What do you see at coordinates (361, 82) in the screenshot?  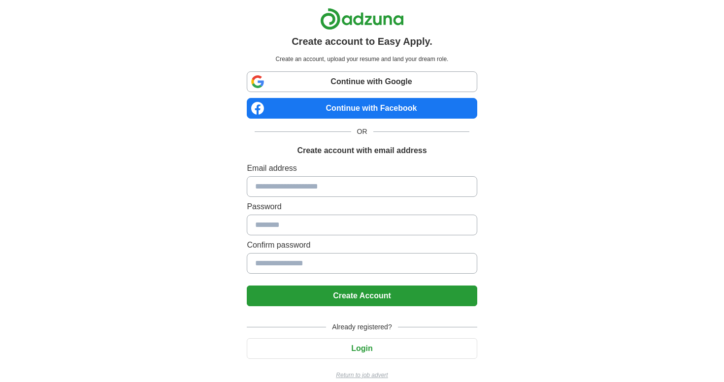 I see `a: Continue with Google` at bounding box center [361, 82].